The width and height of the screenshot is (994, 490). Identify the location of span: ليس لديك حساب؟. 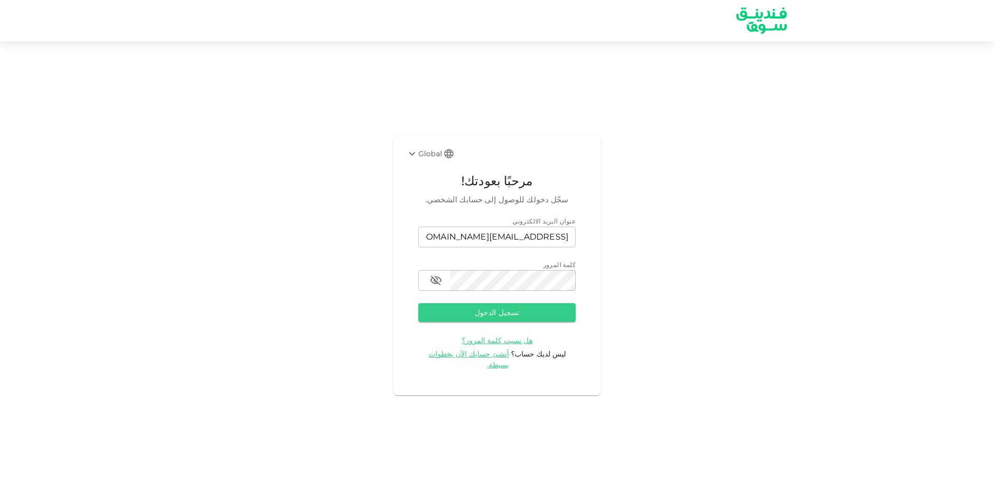
(539, 354).